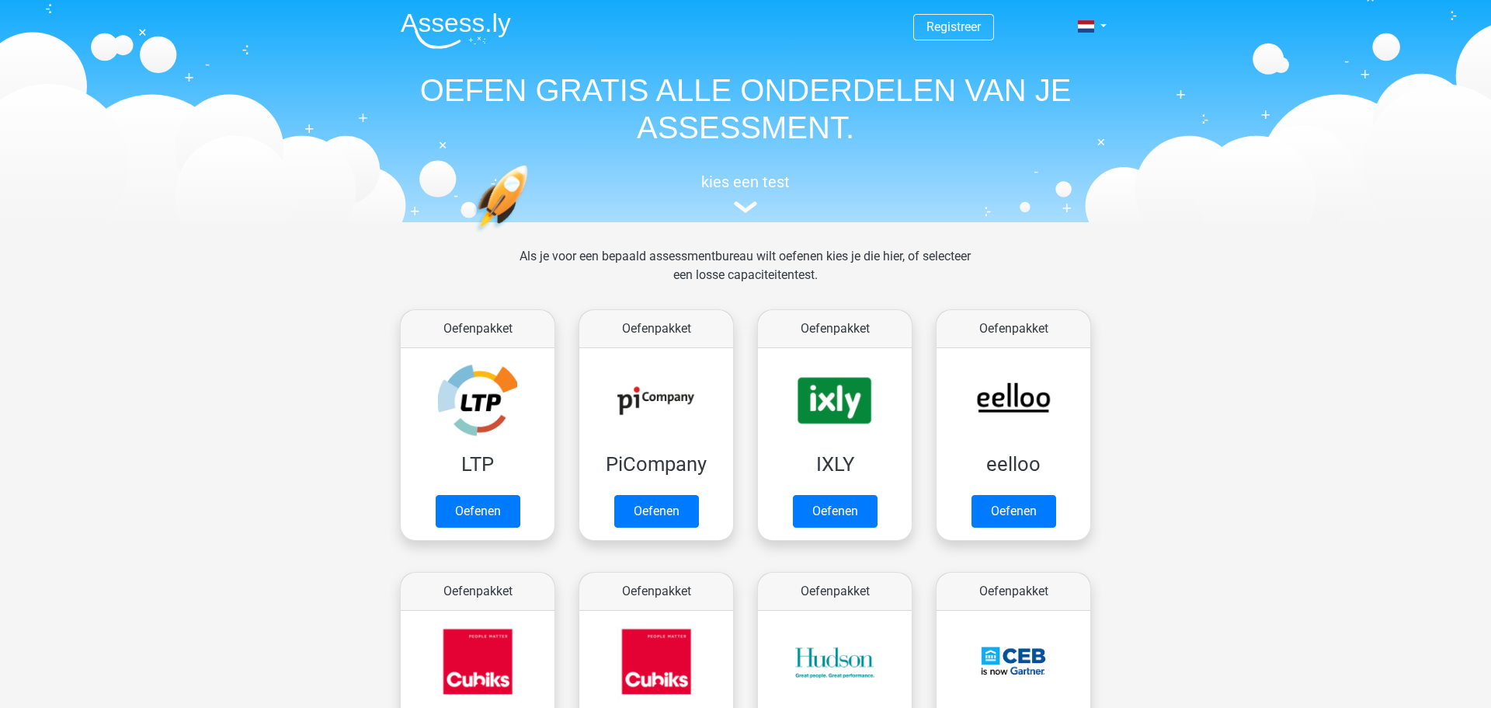 The image size is (1491, 708). What do you see at coordinates (746, 182) in the screenshot?
I see `h5: kies een test` at bounding box center [746, 182].